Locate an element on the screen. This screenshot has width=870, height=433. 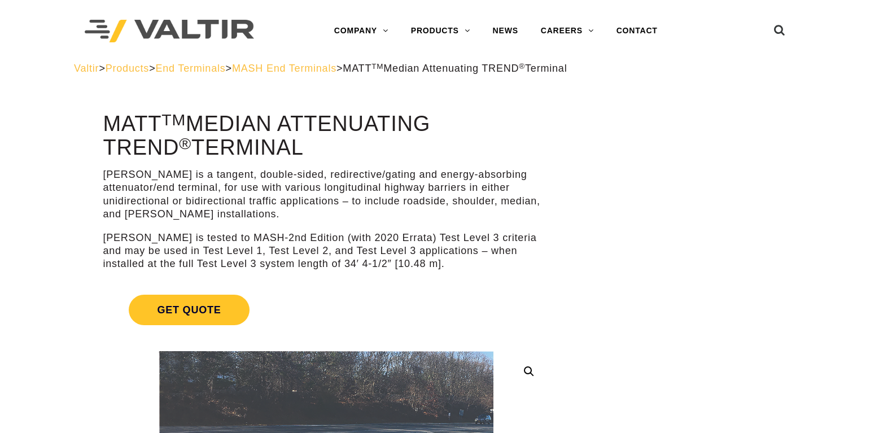
h1: MATT Median Attenuating TREND Terminal is located at coordinates (326, 136).